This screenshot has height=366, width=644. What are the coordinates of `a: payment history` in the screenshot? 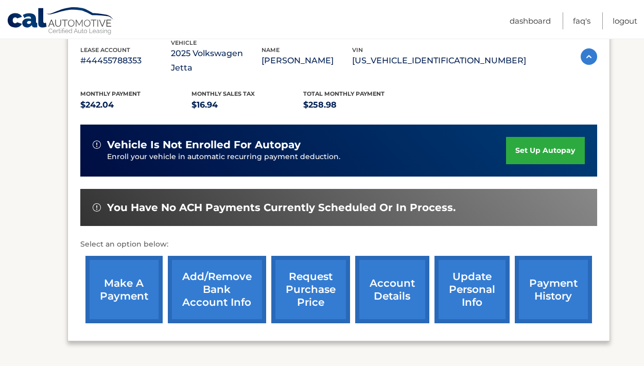 It's located at (554, 289).